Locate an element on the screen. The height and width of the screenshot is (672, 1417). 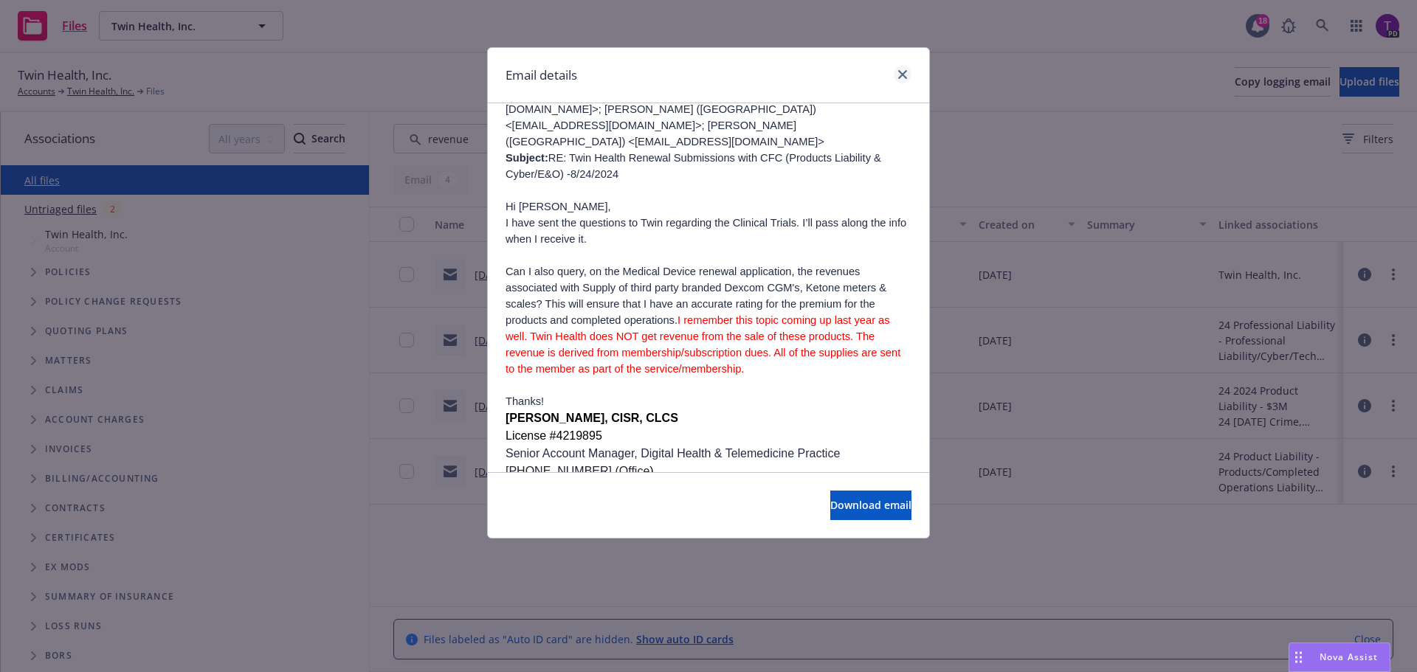
span: Nova Assist is located at coordinates (1348, 657).